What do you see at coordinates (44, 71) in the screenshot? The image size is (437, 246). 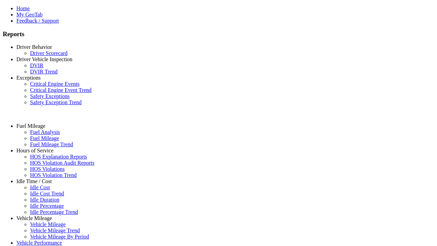 I see `a: DVIR Trend` at bounding box center [44, 71].